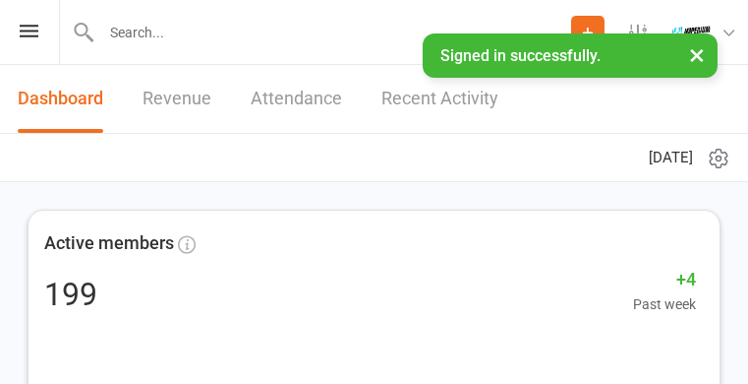 The height and width of the screenshot is (384, 748). Describe the element at coordinates (665, 304) in the screenshot. I see `span: Past week` at that location.